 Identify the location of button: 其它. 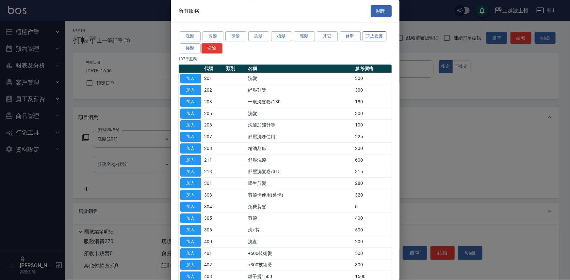
(327, 37).